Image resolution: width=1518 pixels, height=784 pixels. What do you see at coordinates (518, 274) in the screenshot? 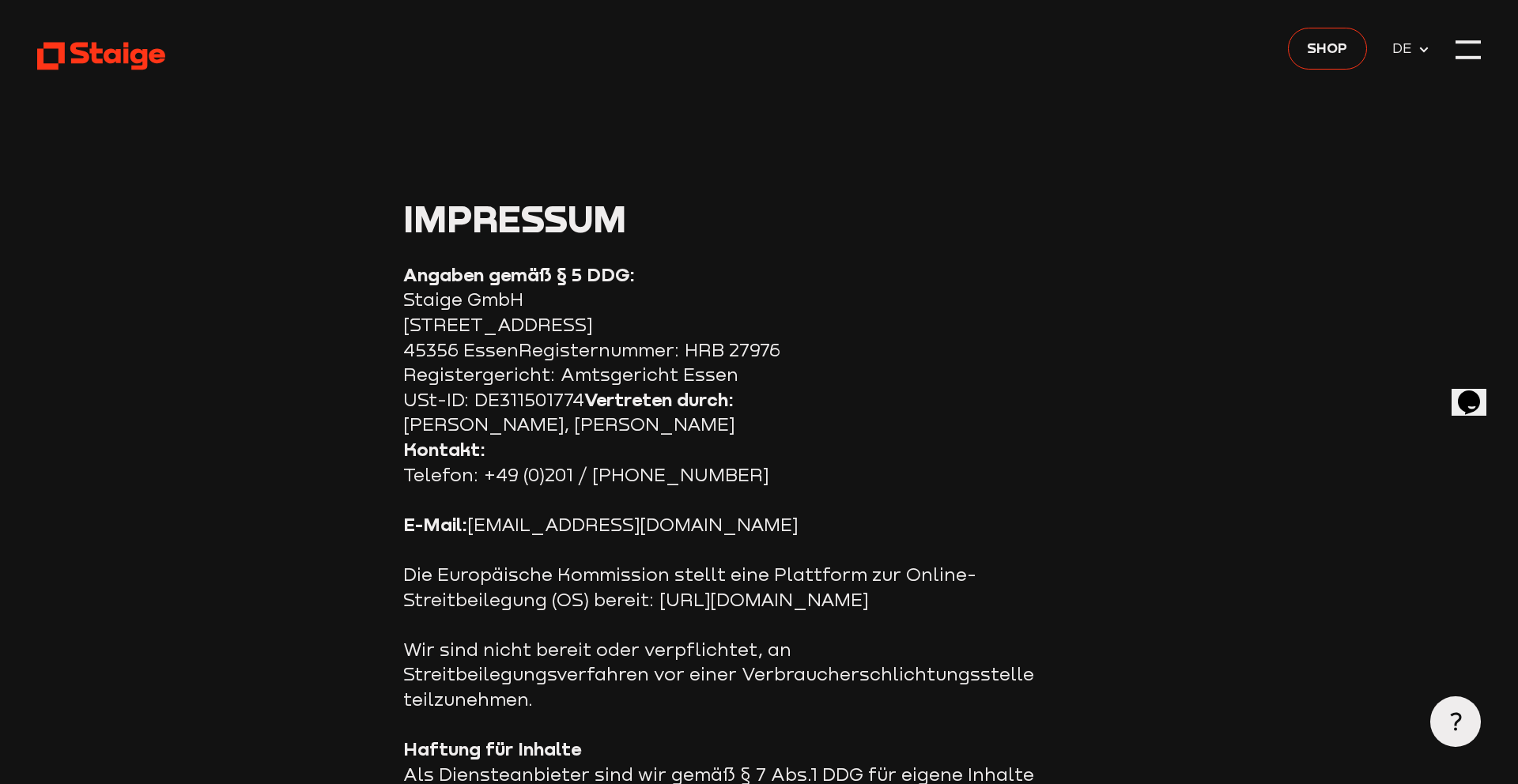
I see `strong: Angaben gemäß § 5 DDG:` at bounding box center [518, 274].